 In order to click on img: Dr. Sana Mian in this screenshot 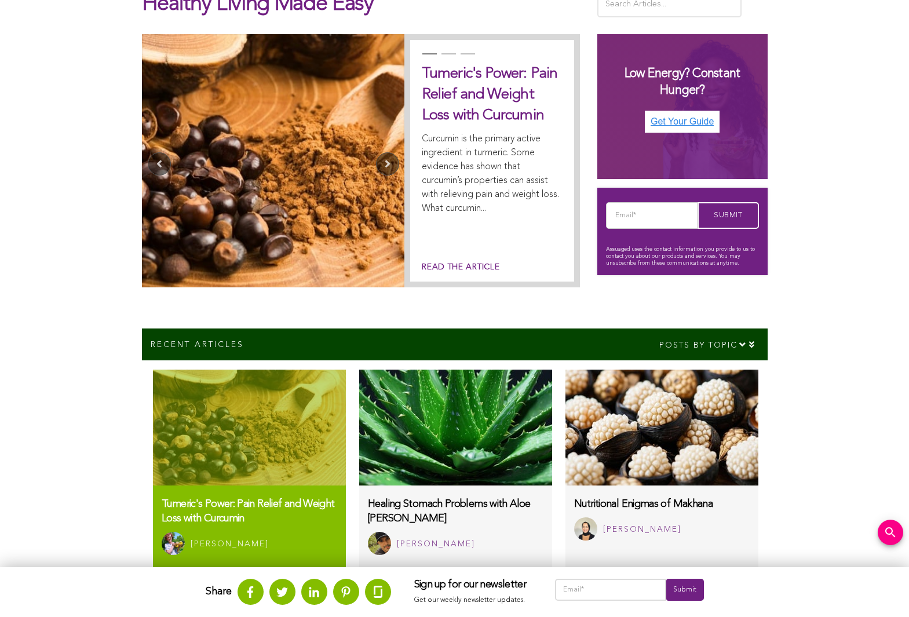, I will do `click(586, 529)`.